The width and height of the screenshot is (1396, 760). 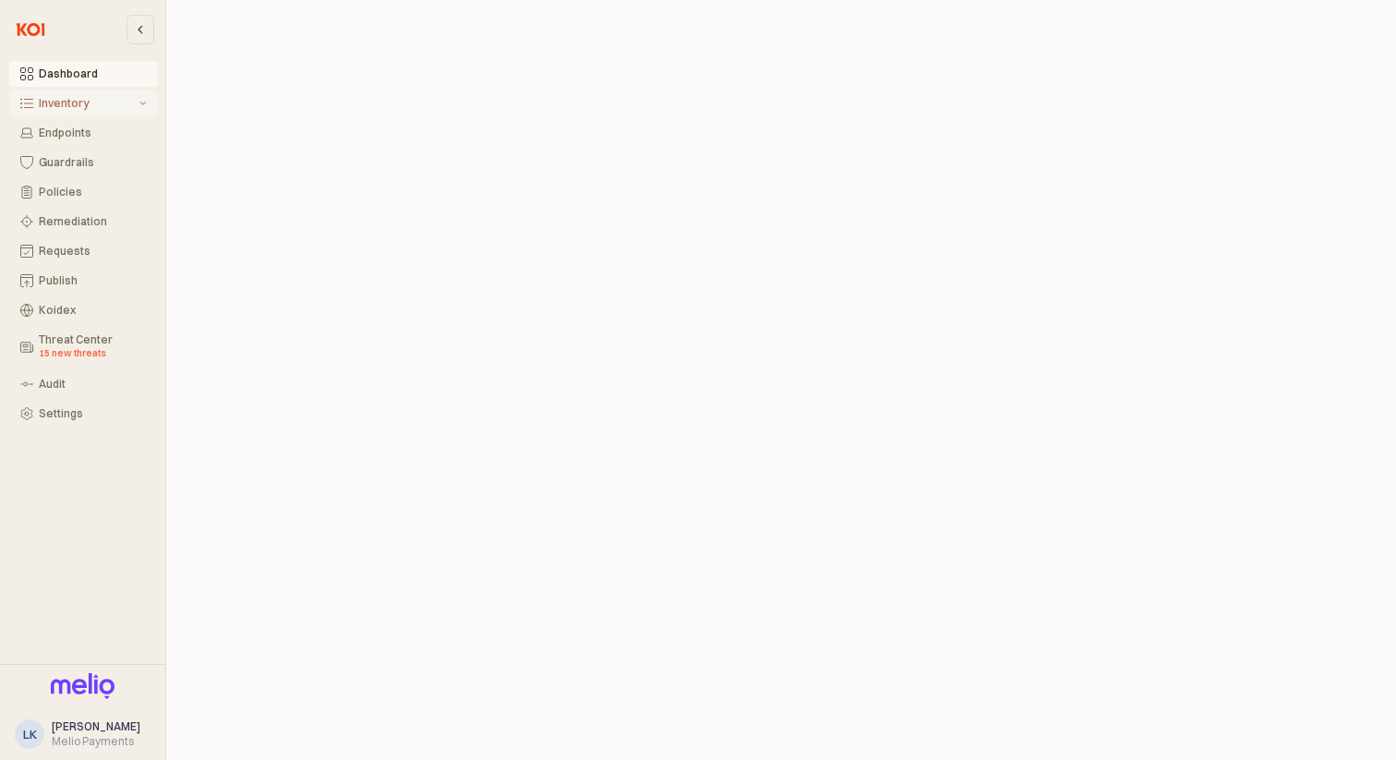 I want to click on div: Inventory, so click(x=87, y=103).